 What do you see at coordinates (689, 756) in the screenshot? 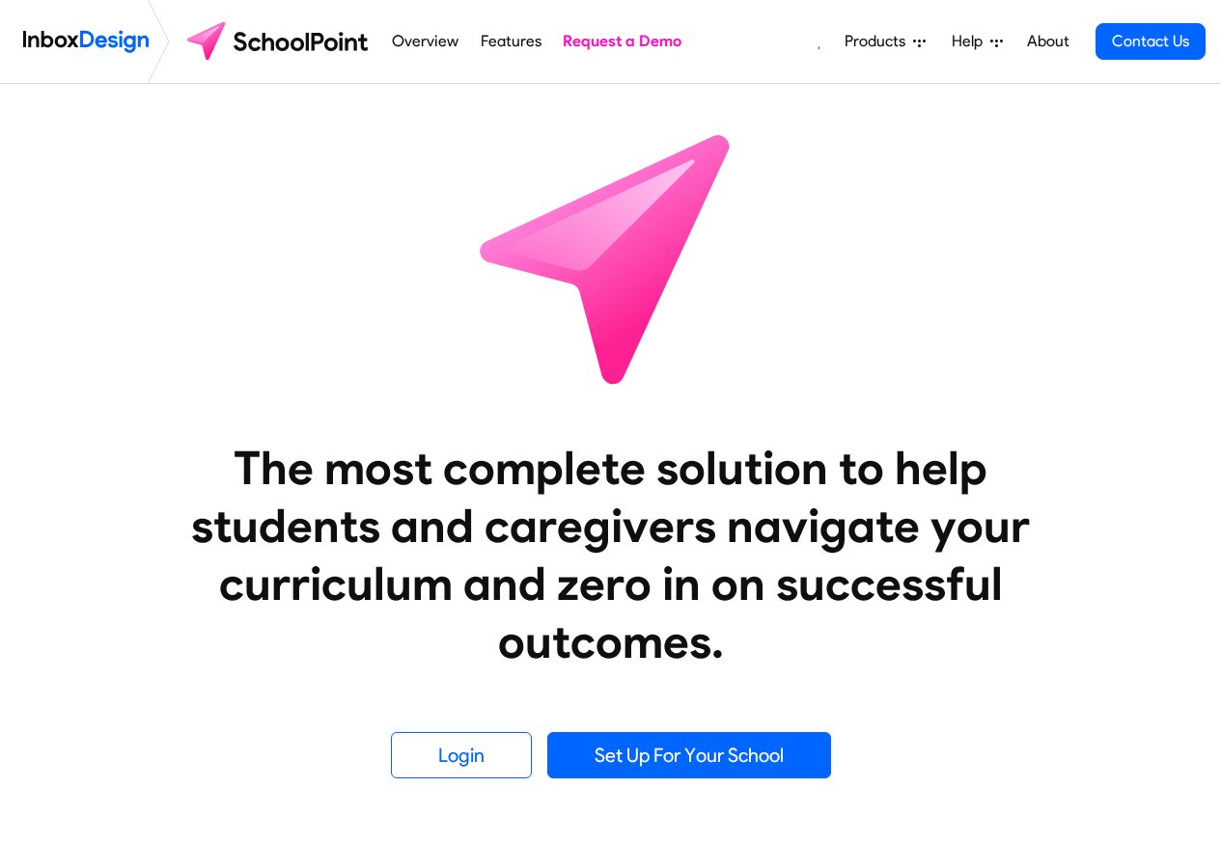
I see `a: Set Up For Your School` at bounding box center [689, 756].